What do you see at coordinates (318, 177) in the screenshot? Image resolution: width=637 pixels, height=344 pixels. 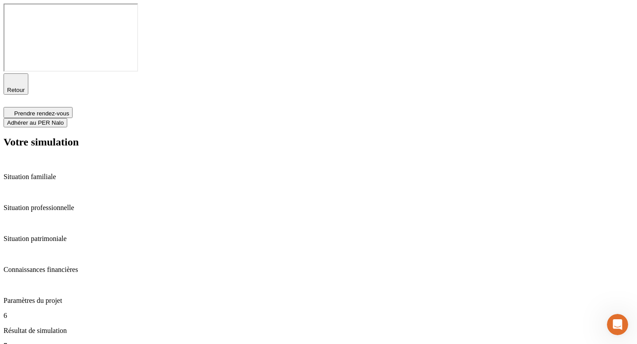 I see `p: Situation familiale` at bounding box center [318, 177].